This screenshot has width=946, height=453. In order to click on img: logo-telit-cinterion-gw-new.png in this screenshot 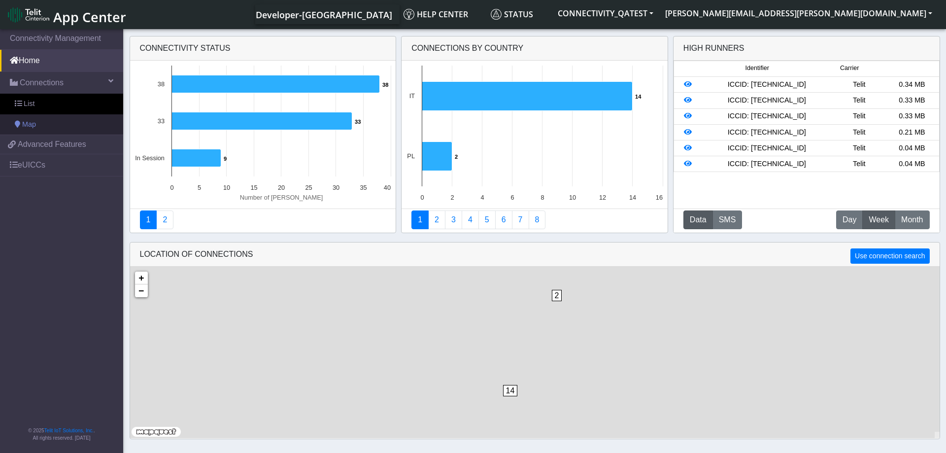, I will do `click(29, 15)`.